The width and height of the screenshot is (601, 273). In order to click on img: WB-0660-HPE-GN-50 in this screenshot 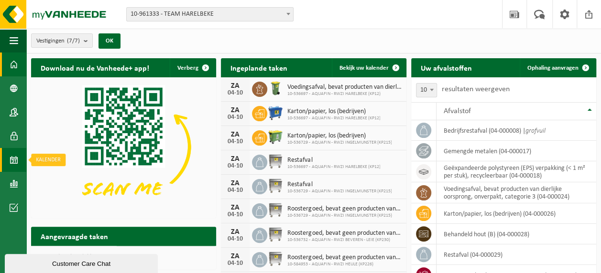, I will do `click(275, 137)`.